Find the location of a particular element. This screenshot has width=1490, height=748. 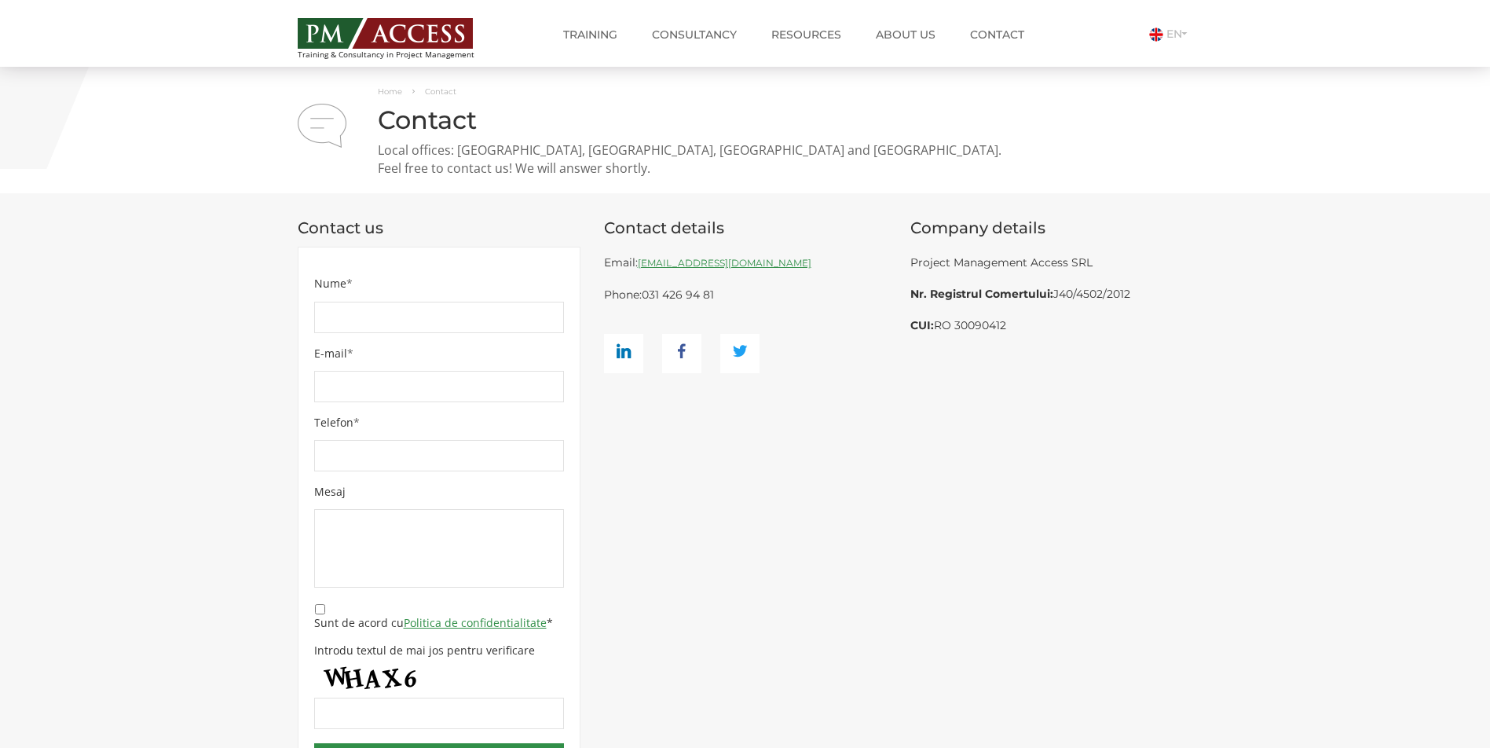

label: Nume is located at coordinates (333, 284).